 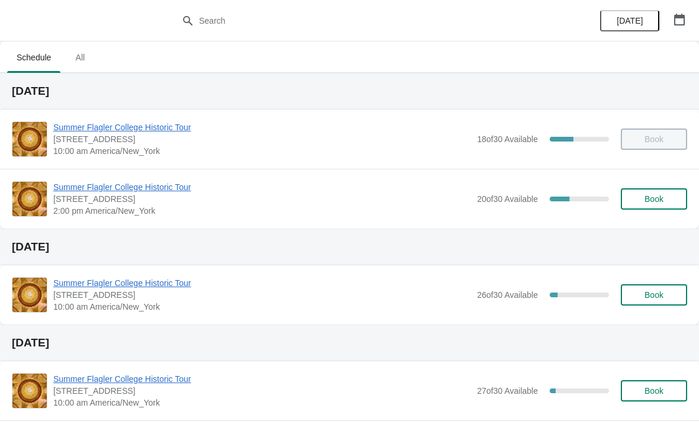 What do you see at coordinates (262, 211) in the screenshot?
I see `span: 2:00 pm America/New_York` at bounding box center [262, 211].